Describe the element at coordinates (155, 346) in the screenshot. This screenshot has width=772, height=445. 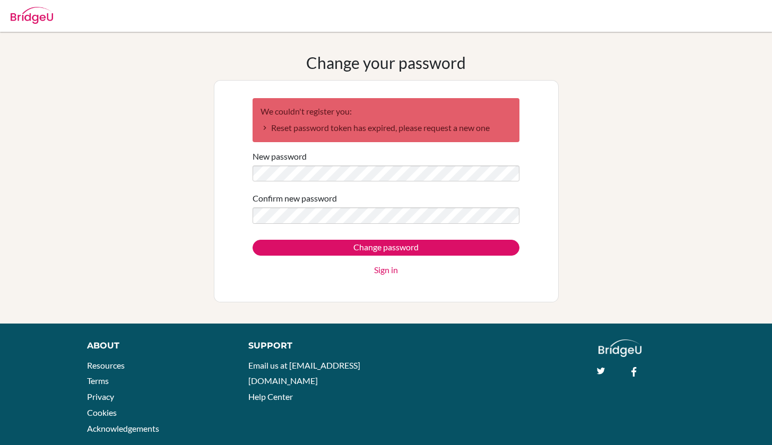
I see `div: About` at that location.